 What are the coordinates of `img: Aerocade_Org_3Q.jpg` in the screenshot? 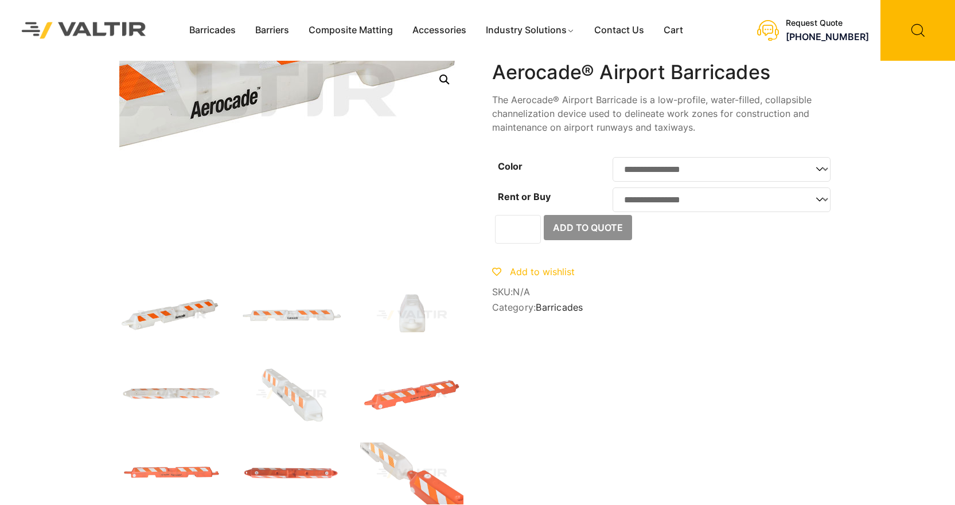 It's located at (412, 395).